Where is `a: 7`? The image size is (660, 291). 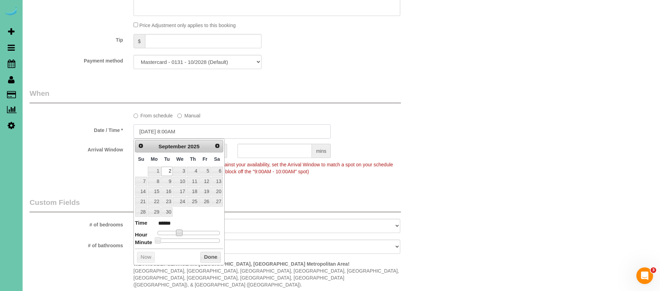
a: 7 is located at coordinates (141, 181).